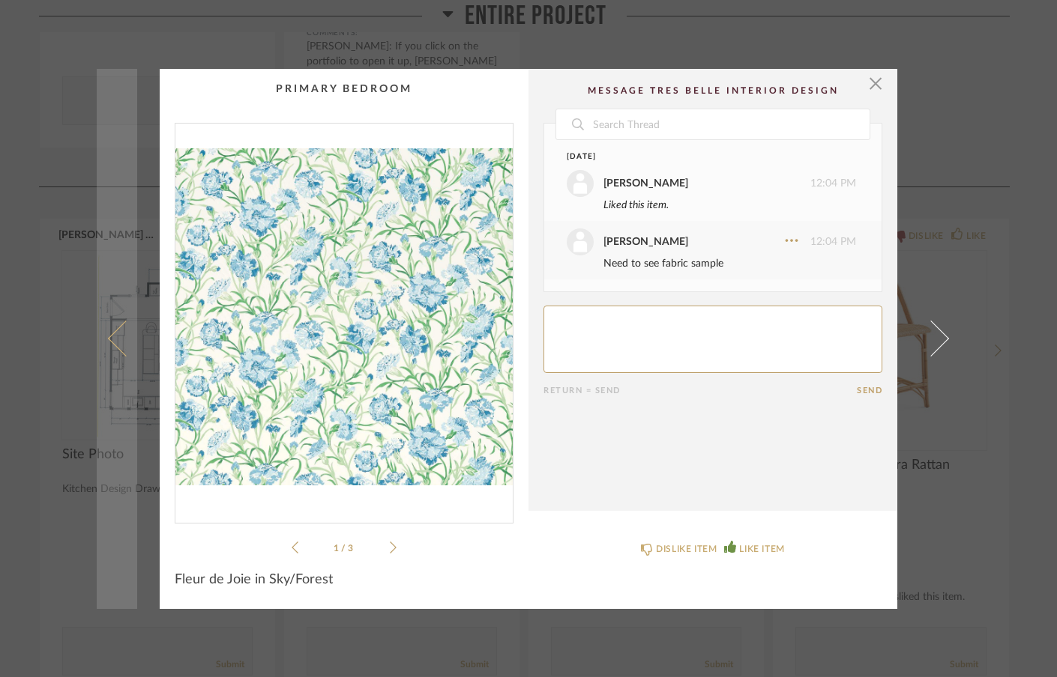 This screenshot has width=1057, height=677. Describe the element at coordinates (337, 549) in the screenshot. I see `span: 1` at that location.